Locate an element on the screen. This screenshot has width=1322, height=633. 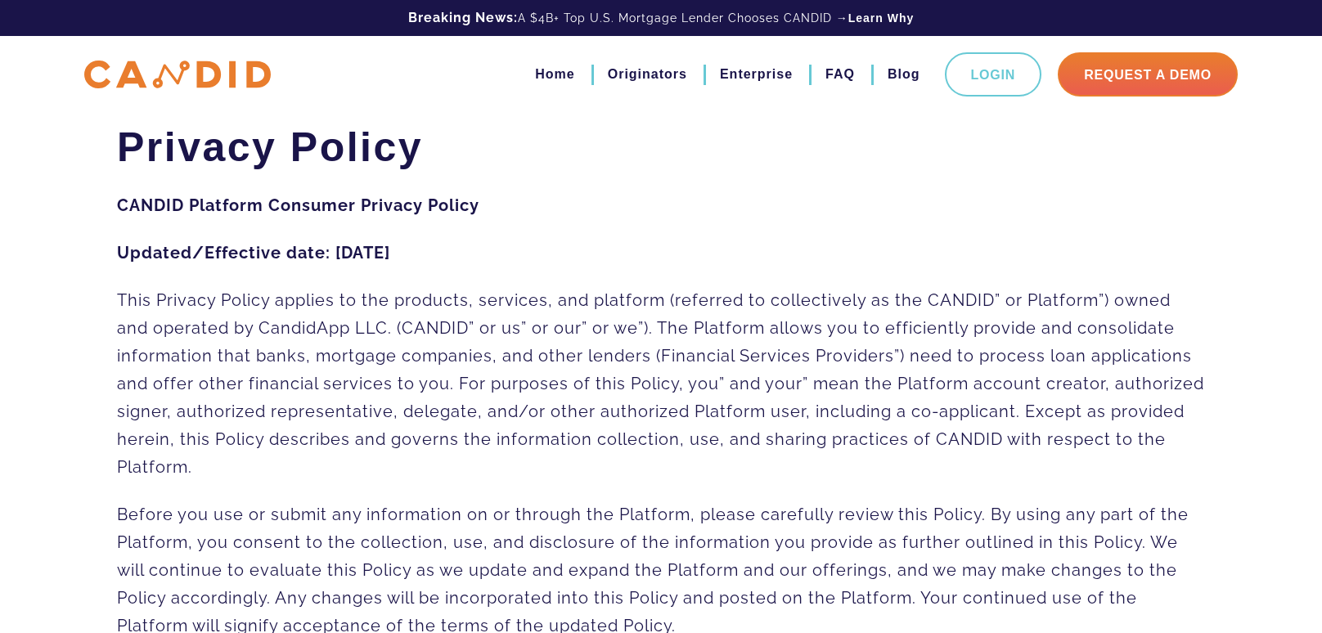
a: Blog is located at coordinates (904, 74).